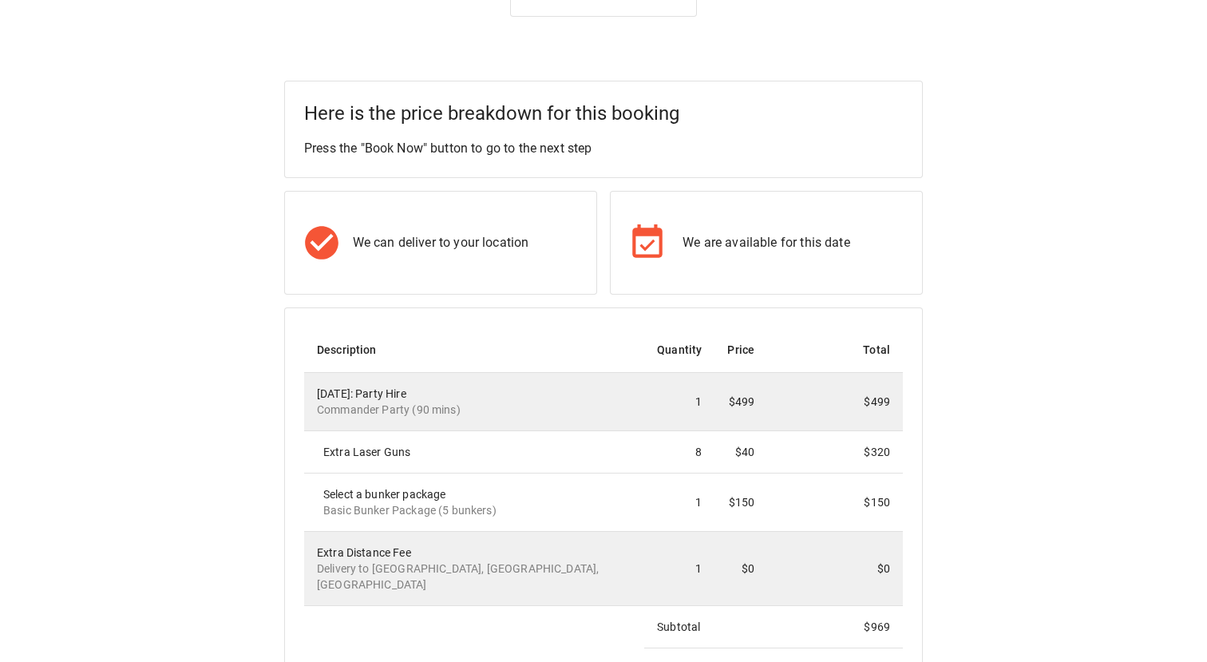 The image size is (1207, 662). What do you see at coordinates (477, 452) in the screenshot?
I see `div: Extra Laser Guns` at bounding box center [477, 452].